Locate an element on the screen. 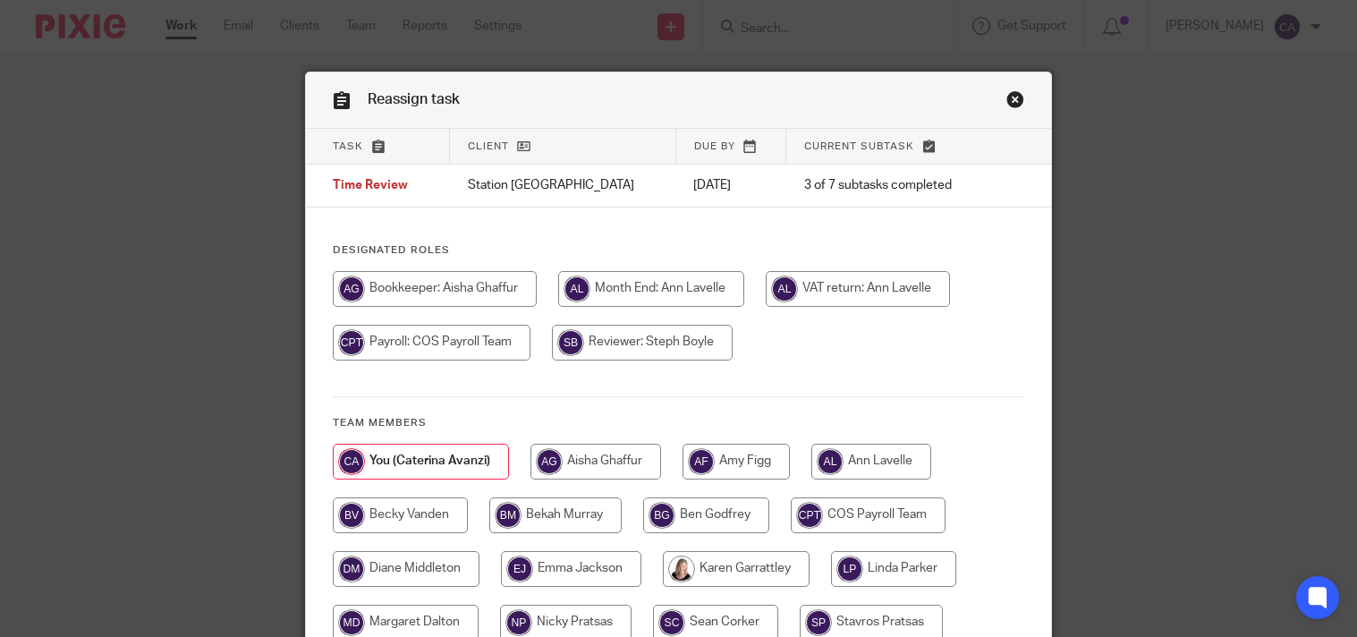 This screenshot has width=1357, height=637. span: Time Review is located at coordinates (370, 186).